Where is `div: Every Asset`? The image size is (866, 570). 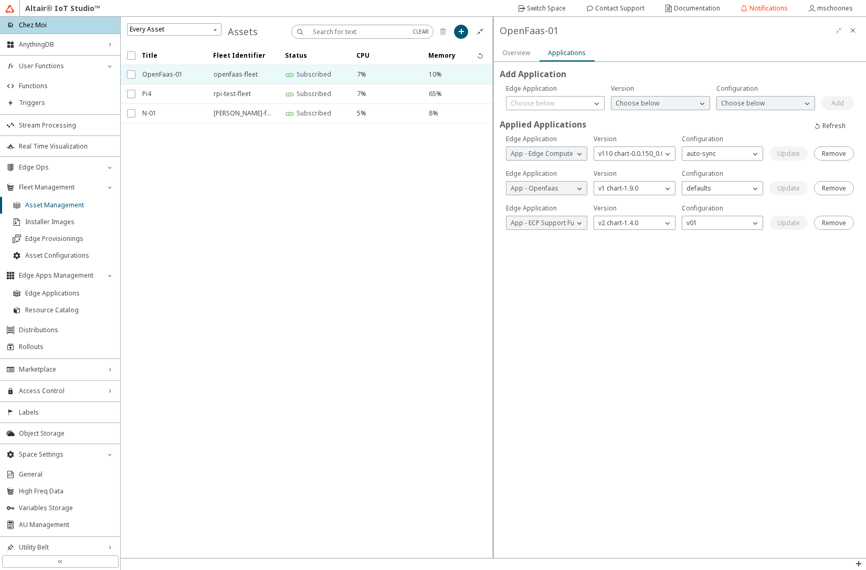 div: Every Asset is located at coordinates (147, 29).